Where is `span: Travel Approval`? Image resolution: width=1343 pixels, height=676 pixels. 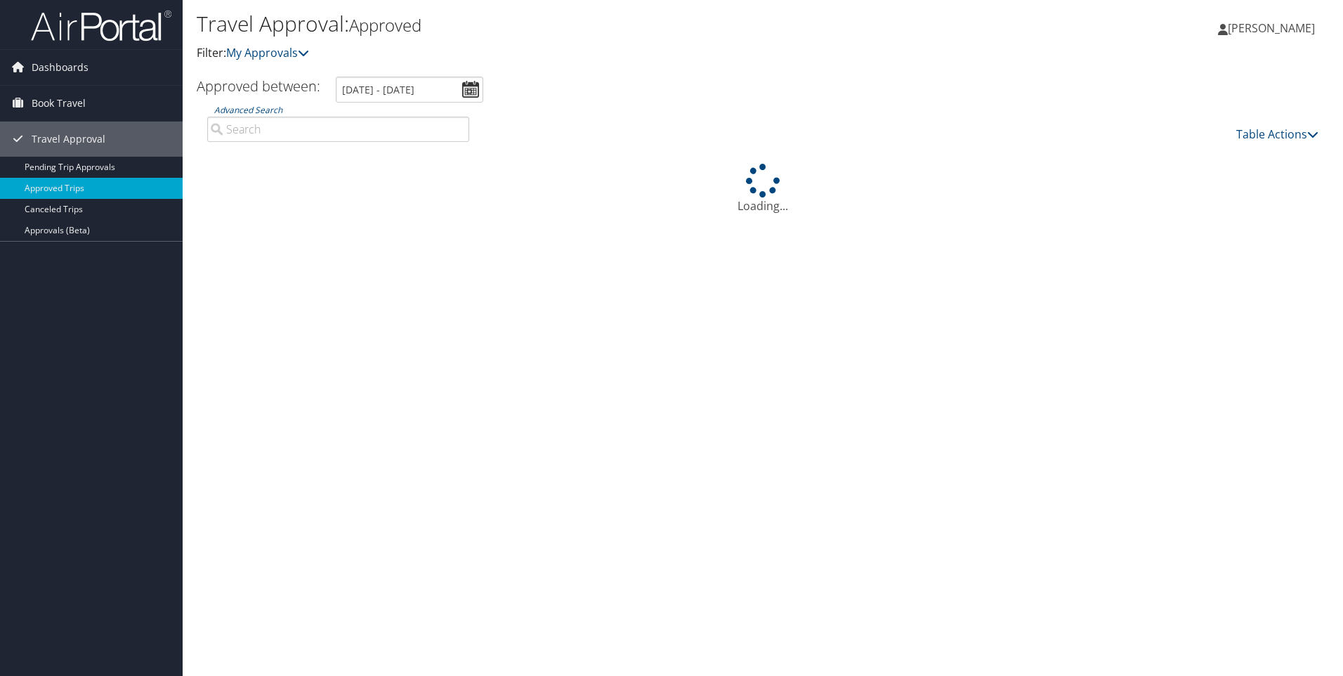
span: Travel Approval is located at coordinates (68, 139).